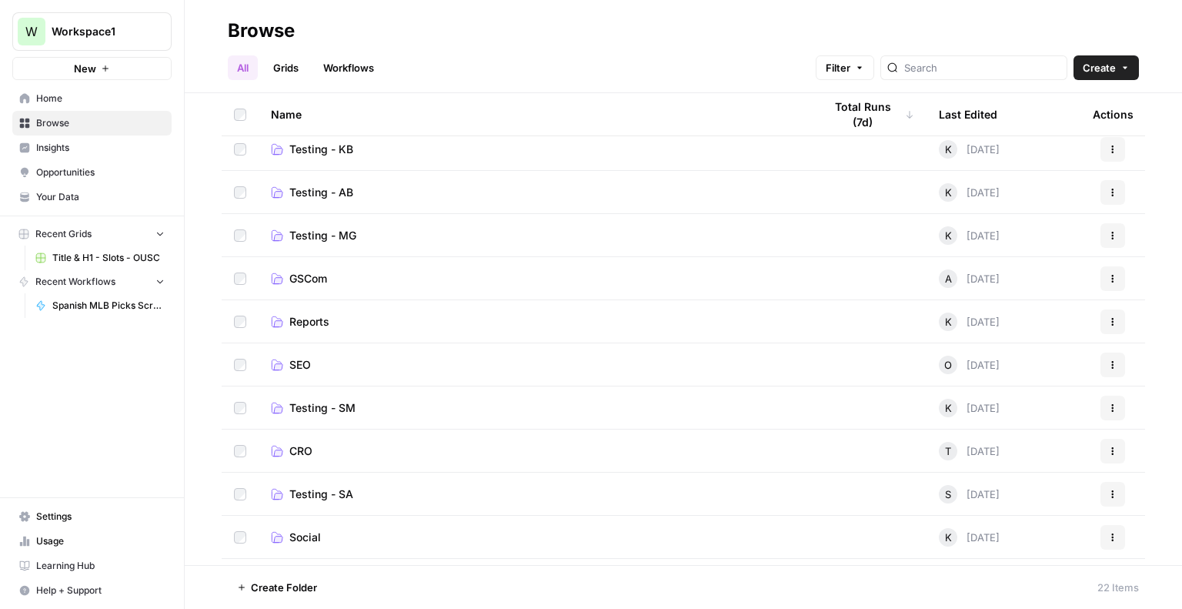 The height and width of the screenshot is (609, 1182). Describe the element at coordinates (92, 282) in the screenshot. I see `button: Recent Workflows` at that location.